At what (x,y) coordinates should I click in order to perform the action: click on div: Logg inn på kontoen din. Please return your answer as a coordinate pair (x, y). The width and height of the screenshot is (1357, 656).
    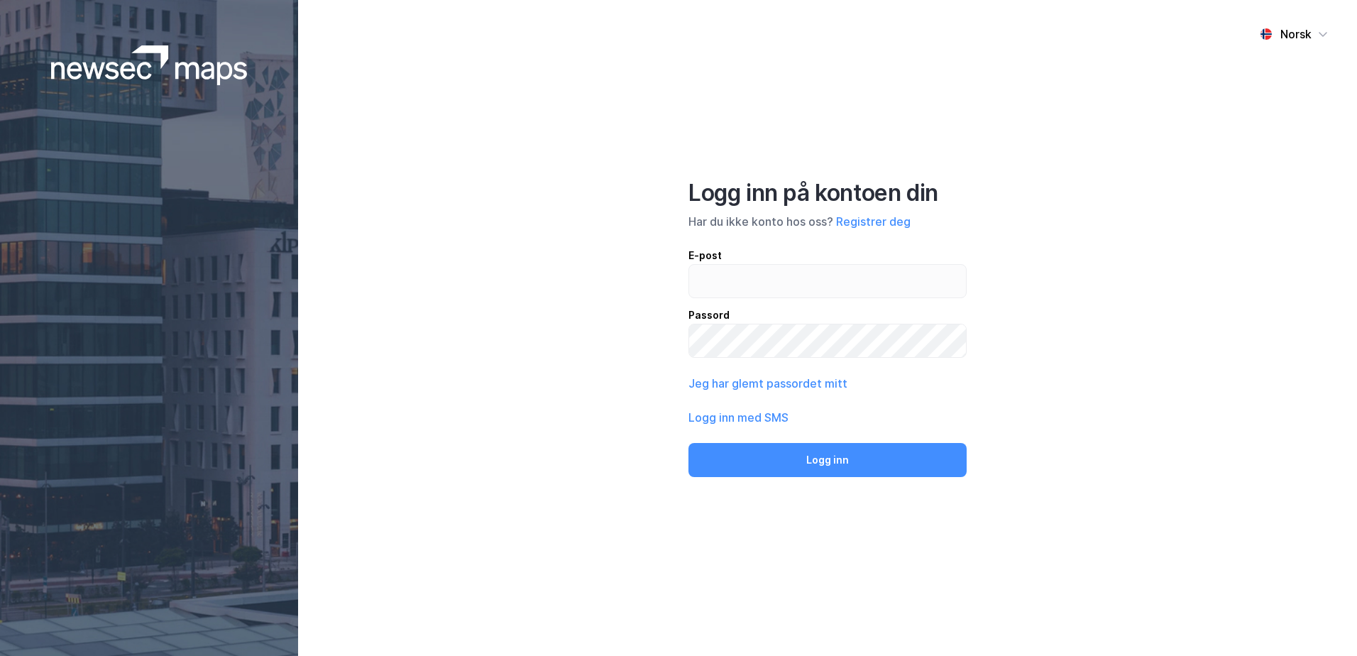
    Looking at the image, I should click on (828, 193).